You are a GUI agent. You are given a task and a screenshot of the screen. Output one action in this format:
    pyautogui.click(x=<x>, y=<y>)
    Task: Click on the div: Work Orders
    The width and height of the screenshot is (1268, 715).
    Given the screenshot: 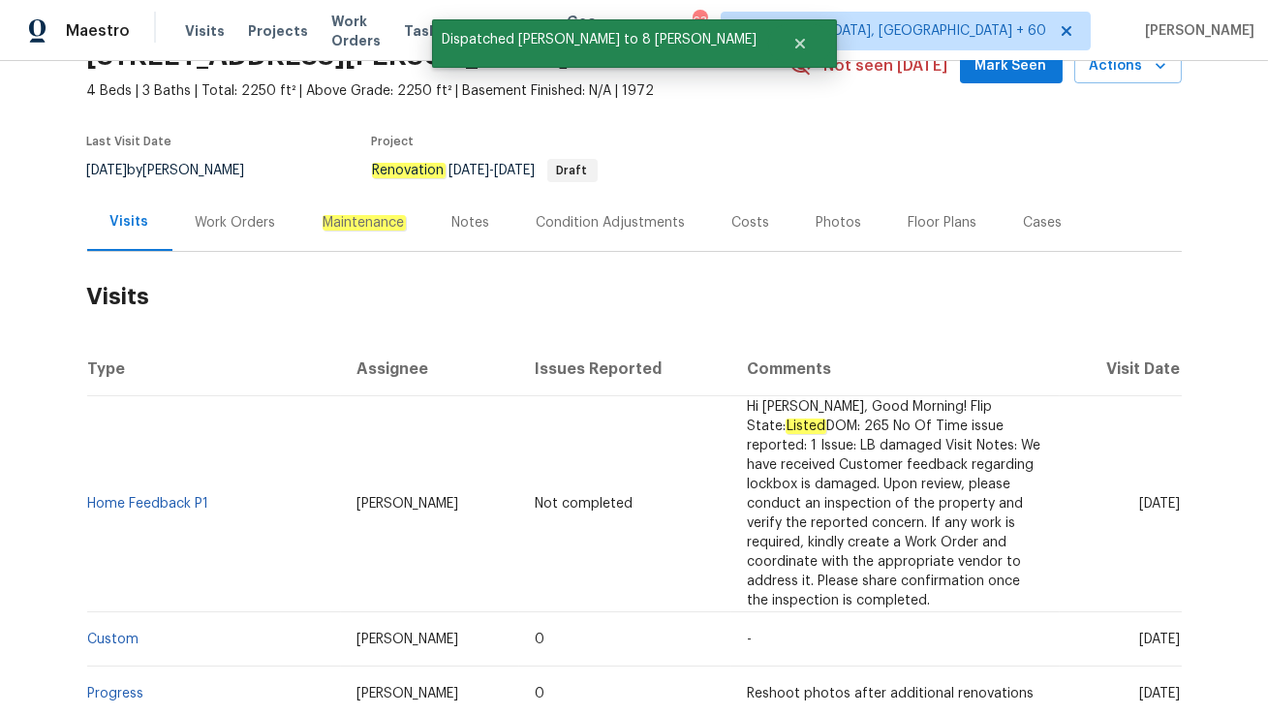 What is the action you would take?
    pyautogui.click(x=235, y=223)
    